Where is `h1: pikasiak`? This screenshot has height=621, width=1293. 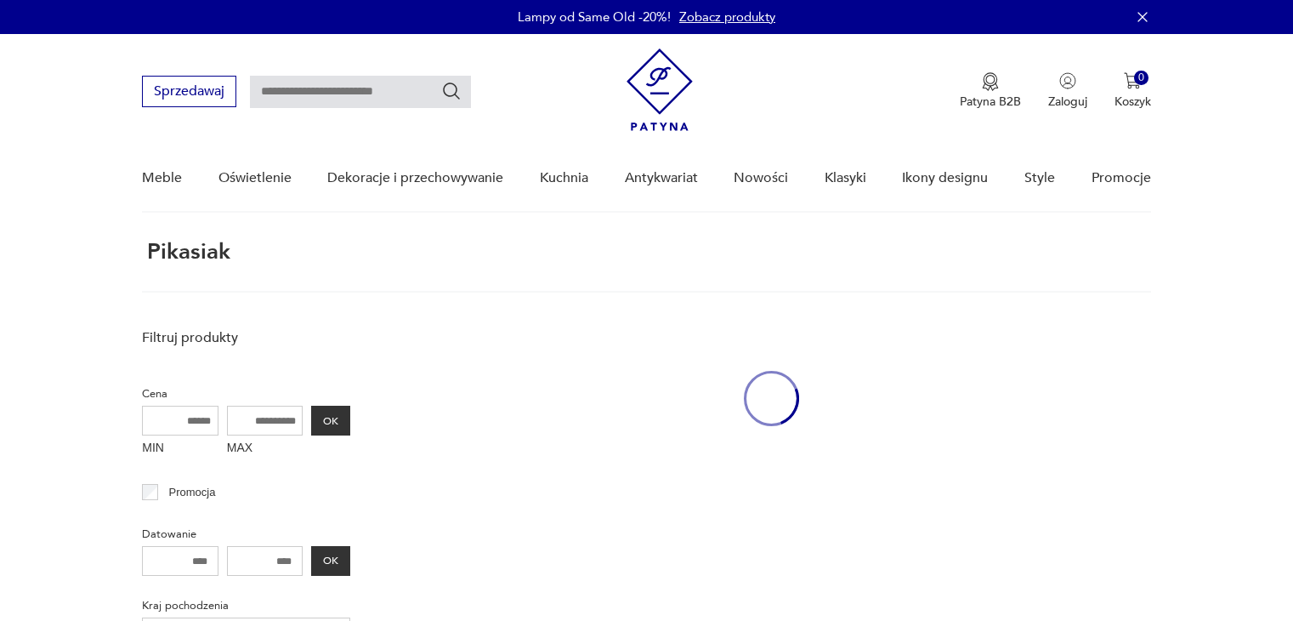
h1: pikasiak is located at coordinates (186, 252).